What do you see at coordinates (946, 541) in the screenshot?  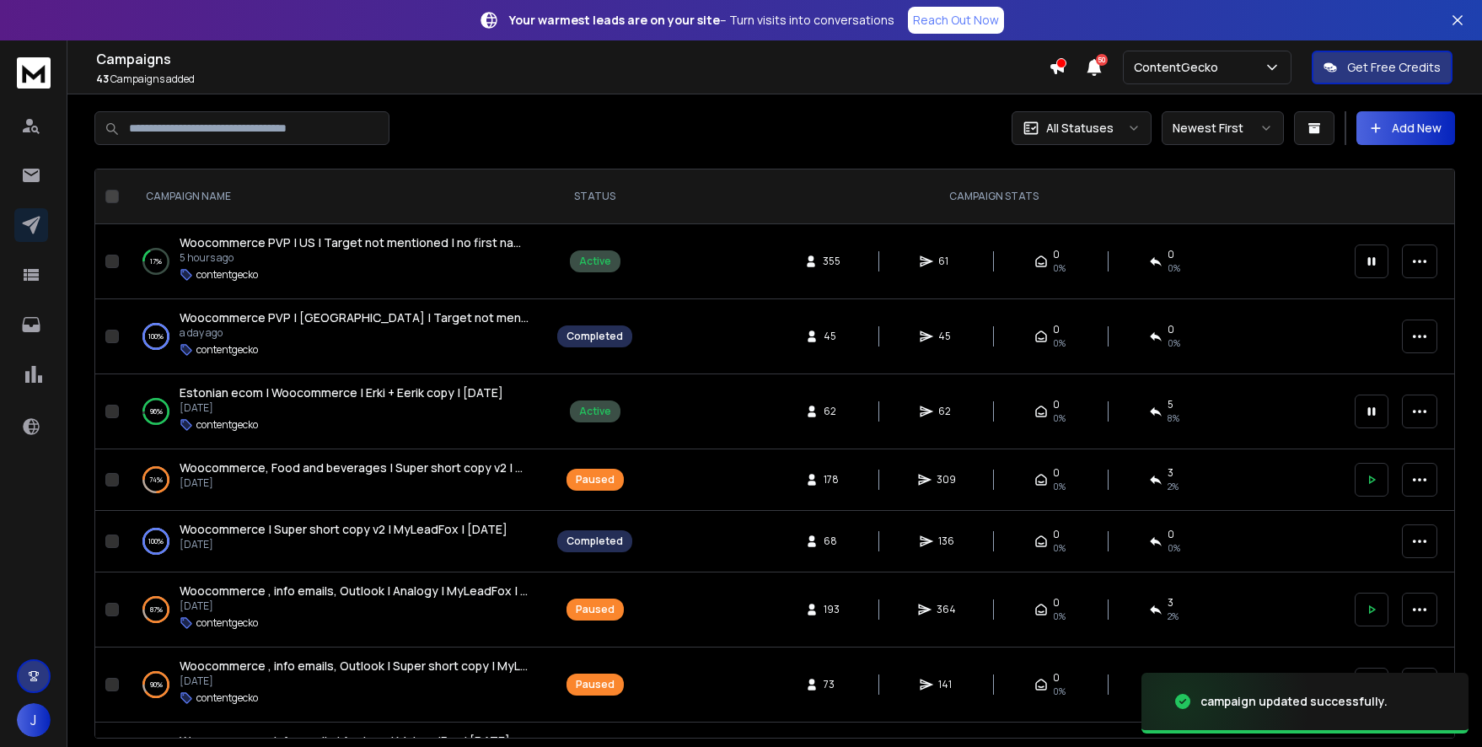 I see `span: 136` at bounding box center [946, 541].